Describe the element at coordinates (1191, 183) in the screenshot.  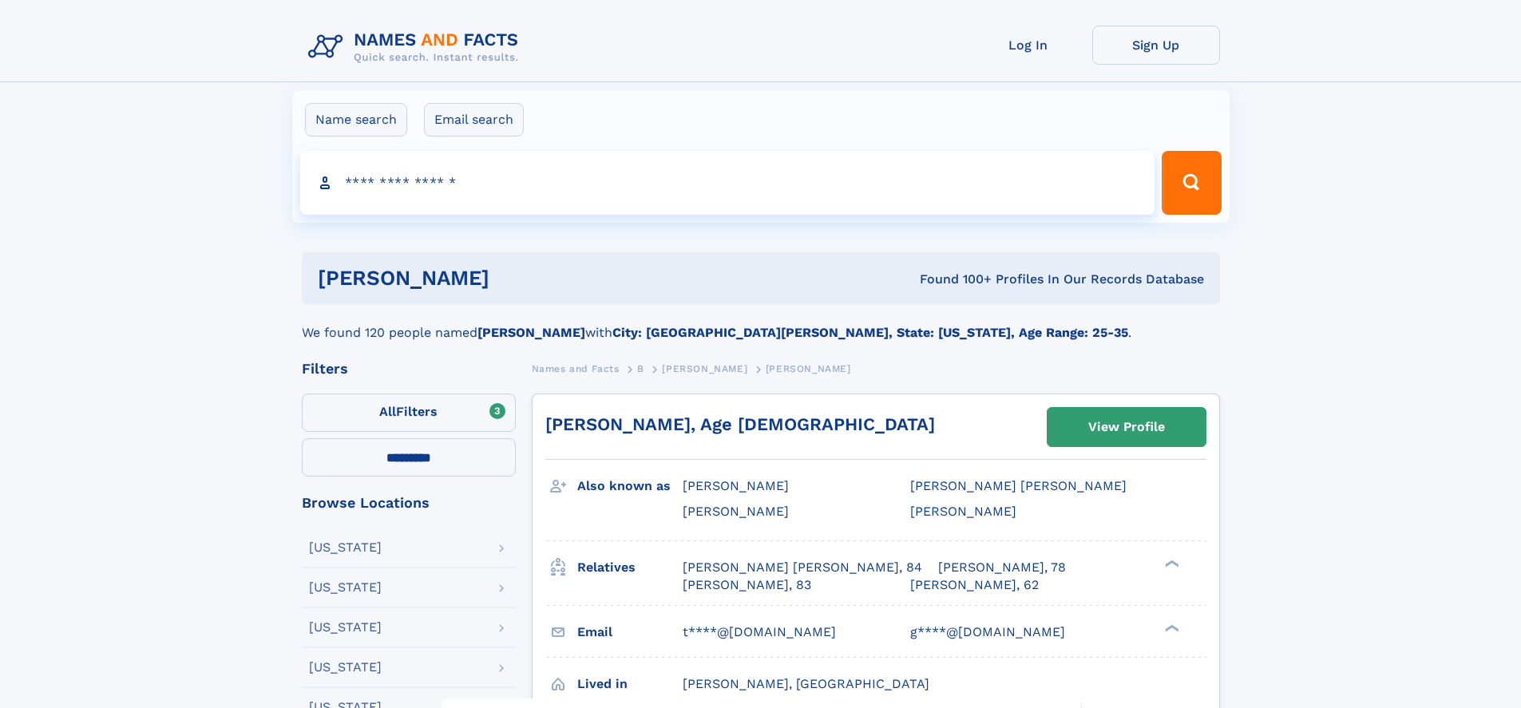
I see `button: Search Button` at that location.